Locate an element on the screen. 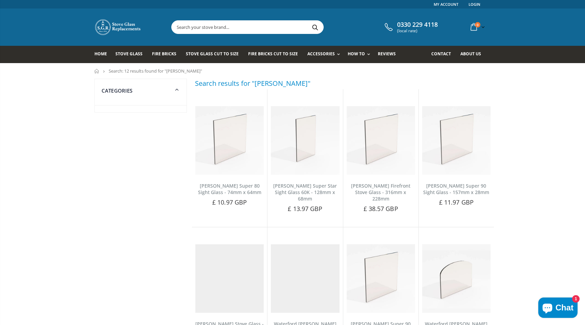  img: Stanley Super 90 Deluxe Sight Glass Stove Glass is located at coordinates (381, 278).